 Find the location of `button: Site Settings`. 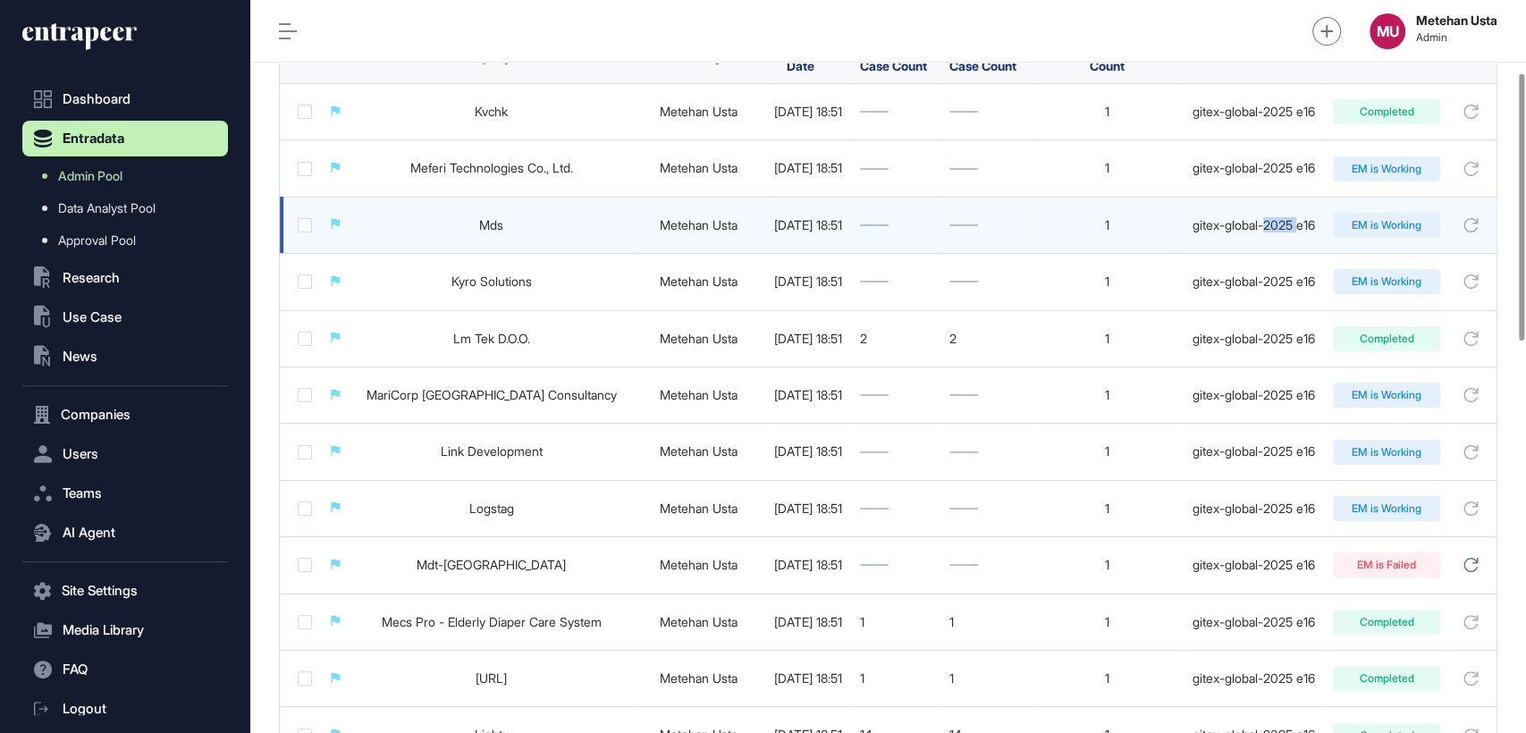

button: Site Settings is located at coordinates (125, 591).